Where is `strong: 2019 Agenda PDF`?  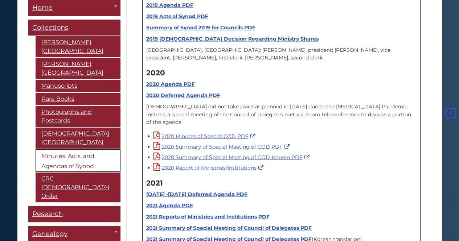
strong: 2019 Agenda PDF is located at coordinates (170, 5).